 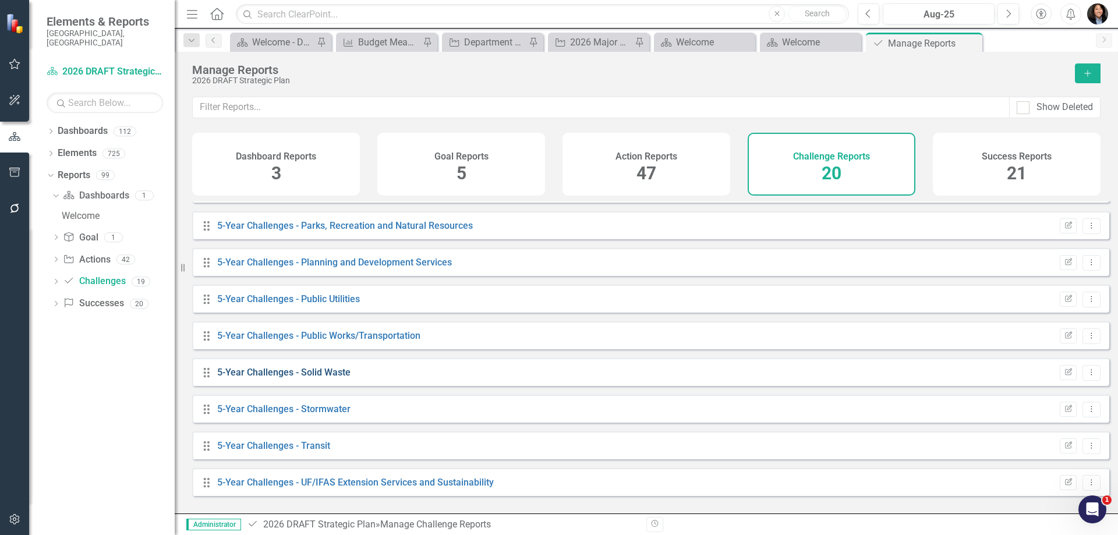 What do you see at coordinates (284, 372) in the screenshot?
I see `a: 5-Year Challenges - Solid Waste` at bounding box center [284, 372].